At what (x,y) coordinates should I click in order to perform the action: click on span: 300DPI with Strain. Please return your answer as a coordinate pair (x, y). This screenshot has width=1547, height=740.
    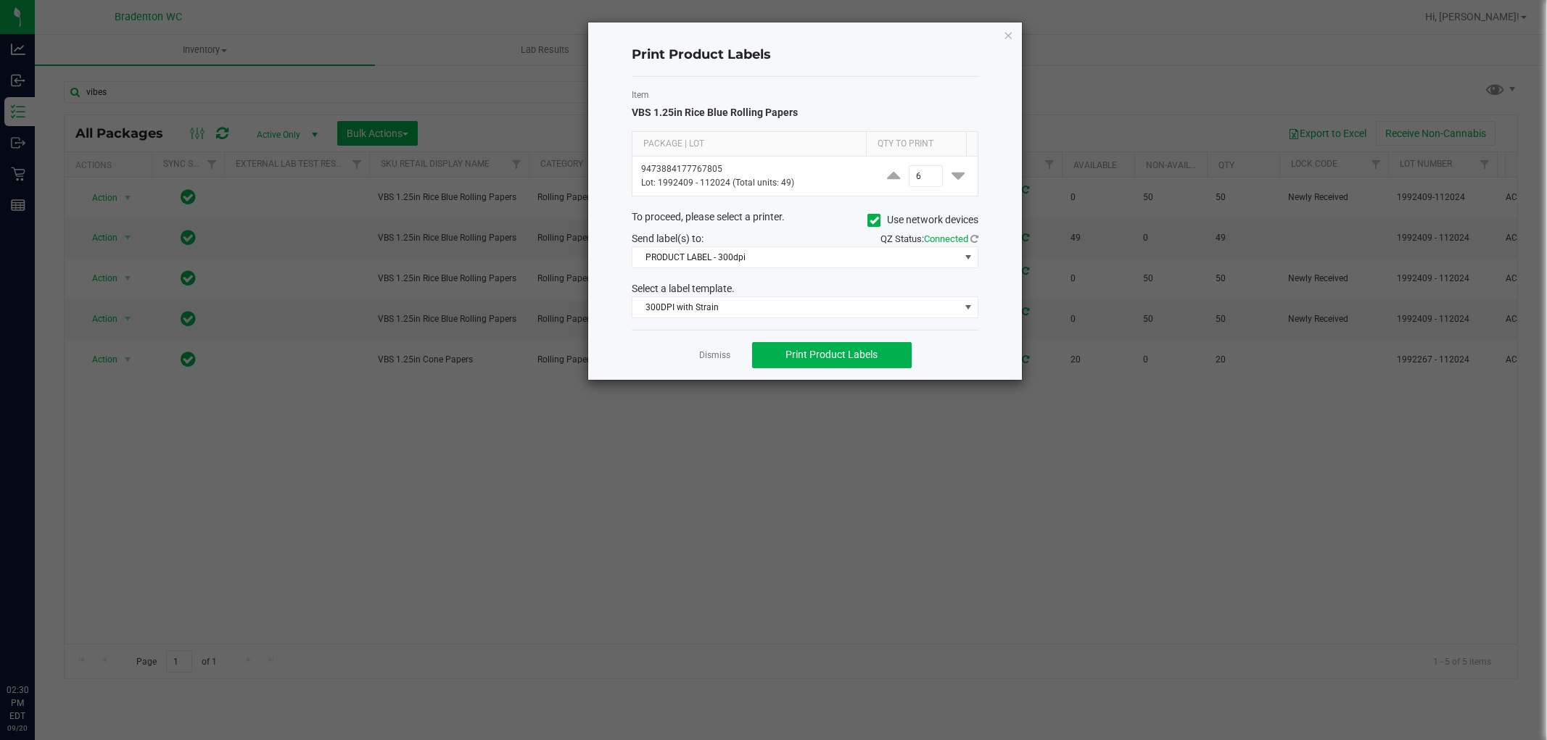
    Looking at the image, I should click on (796, 307).